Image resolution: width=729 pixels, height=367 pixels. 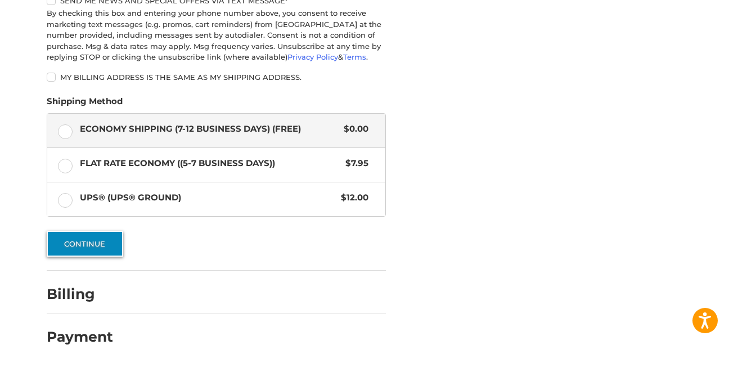 I want to click on label: My billing address is the same as my shipping address., so click(x=216, y=77).